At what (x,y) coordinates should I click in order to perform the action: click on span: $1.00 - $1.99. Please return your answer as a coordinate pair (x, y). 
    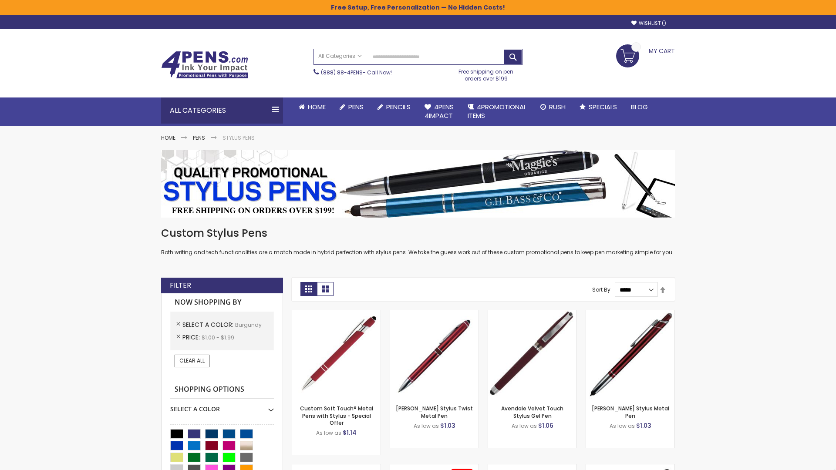
    Looking at the image, I should click on (218, 338).